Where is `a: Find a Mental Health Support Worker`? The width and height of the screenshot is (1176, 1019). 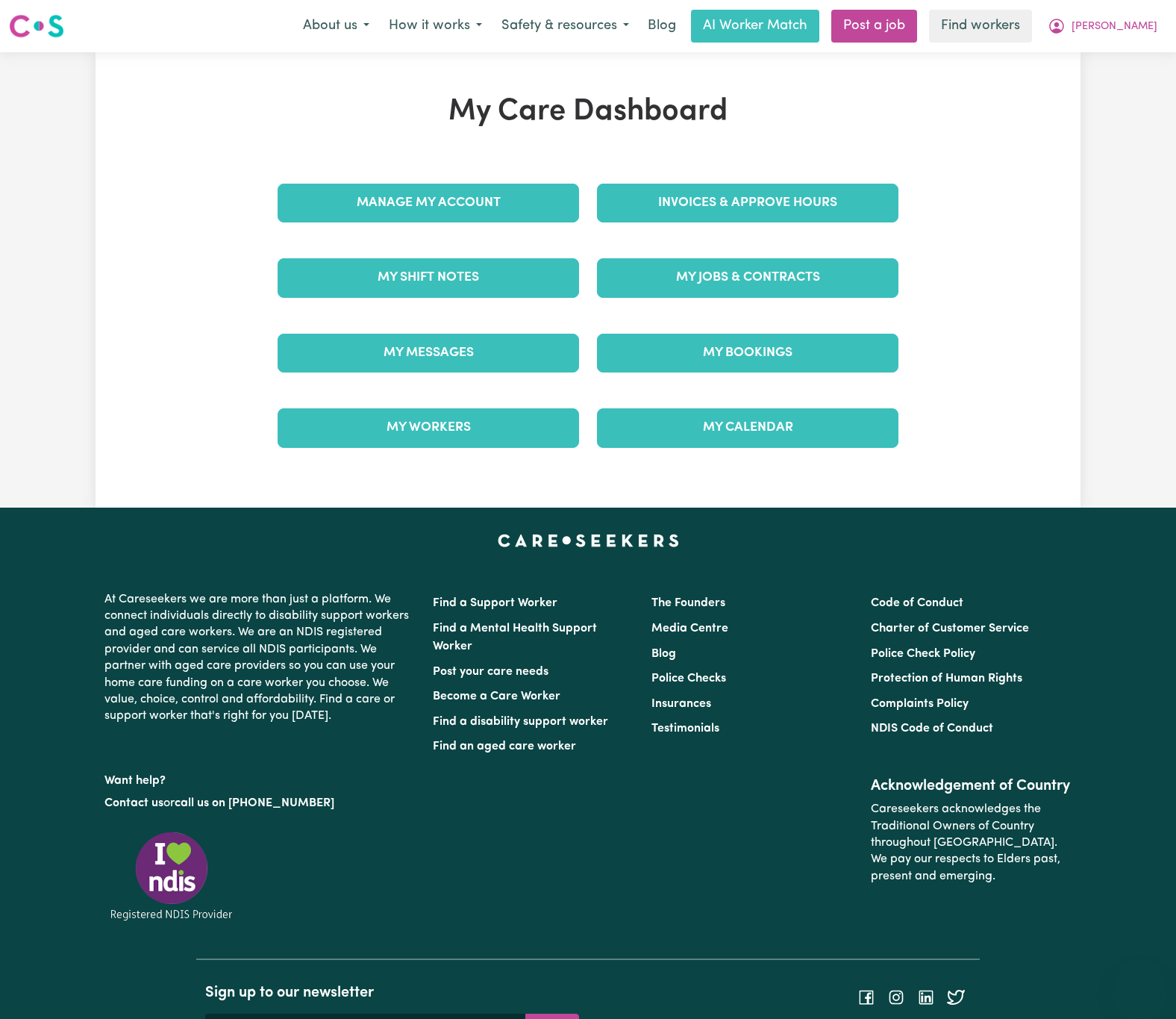 a: Find a Mental Health Support Worker is located at coordinates (515, 637).